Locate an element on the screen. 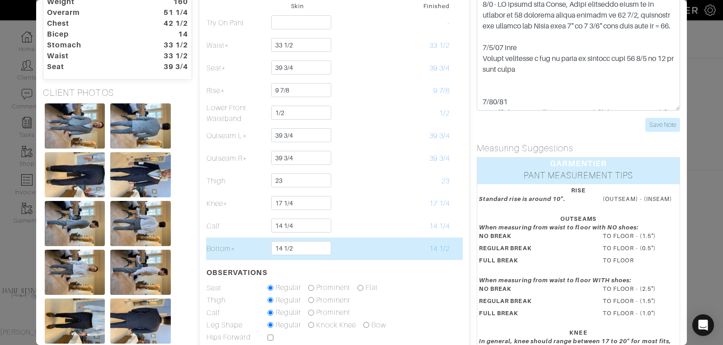  label: Knock Knee is located at coordinates (336, 325).